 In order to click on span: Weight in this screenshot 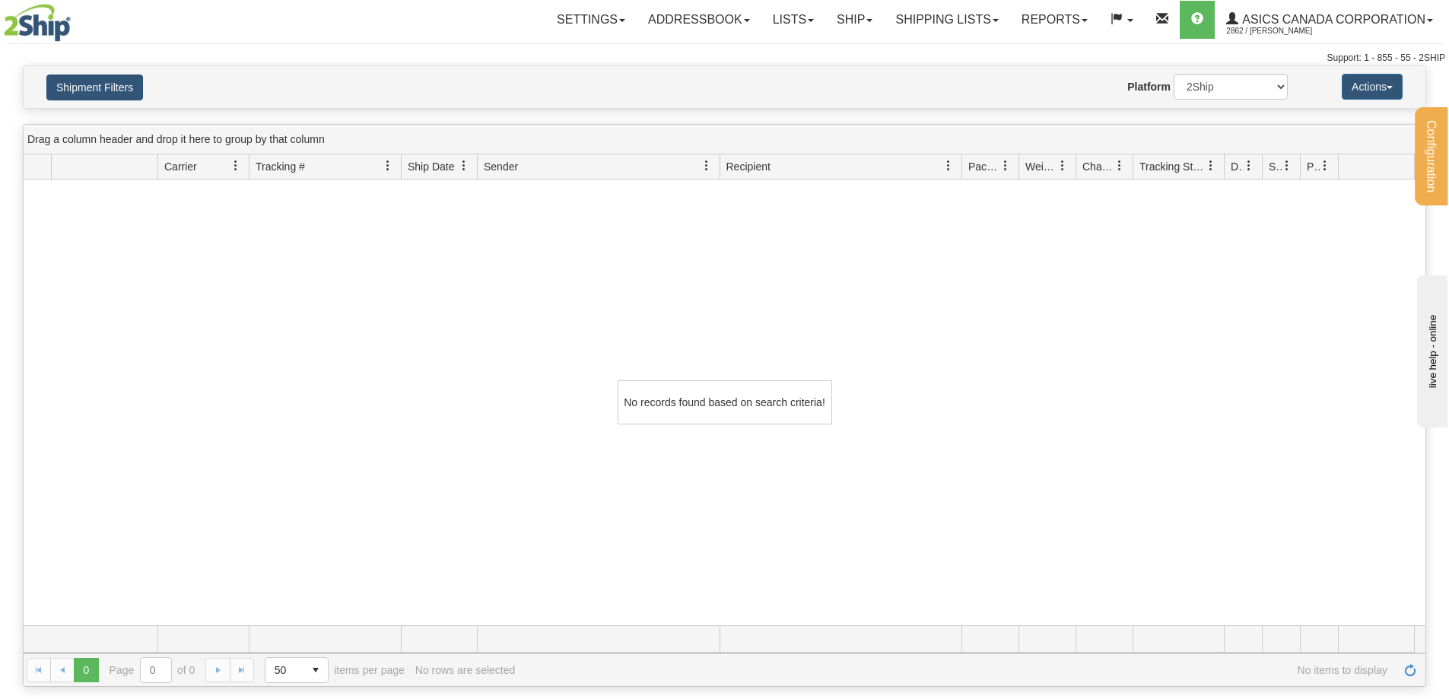, I will do `click(1041, 167)`.